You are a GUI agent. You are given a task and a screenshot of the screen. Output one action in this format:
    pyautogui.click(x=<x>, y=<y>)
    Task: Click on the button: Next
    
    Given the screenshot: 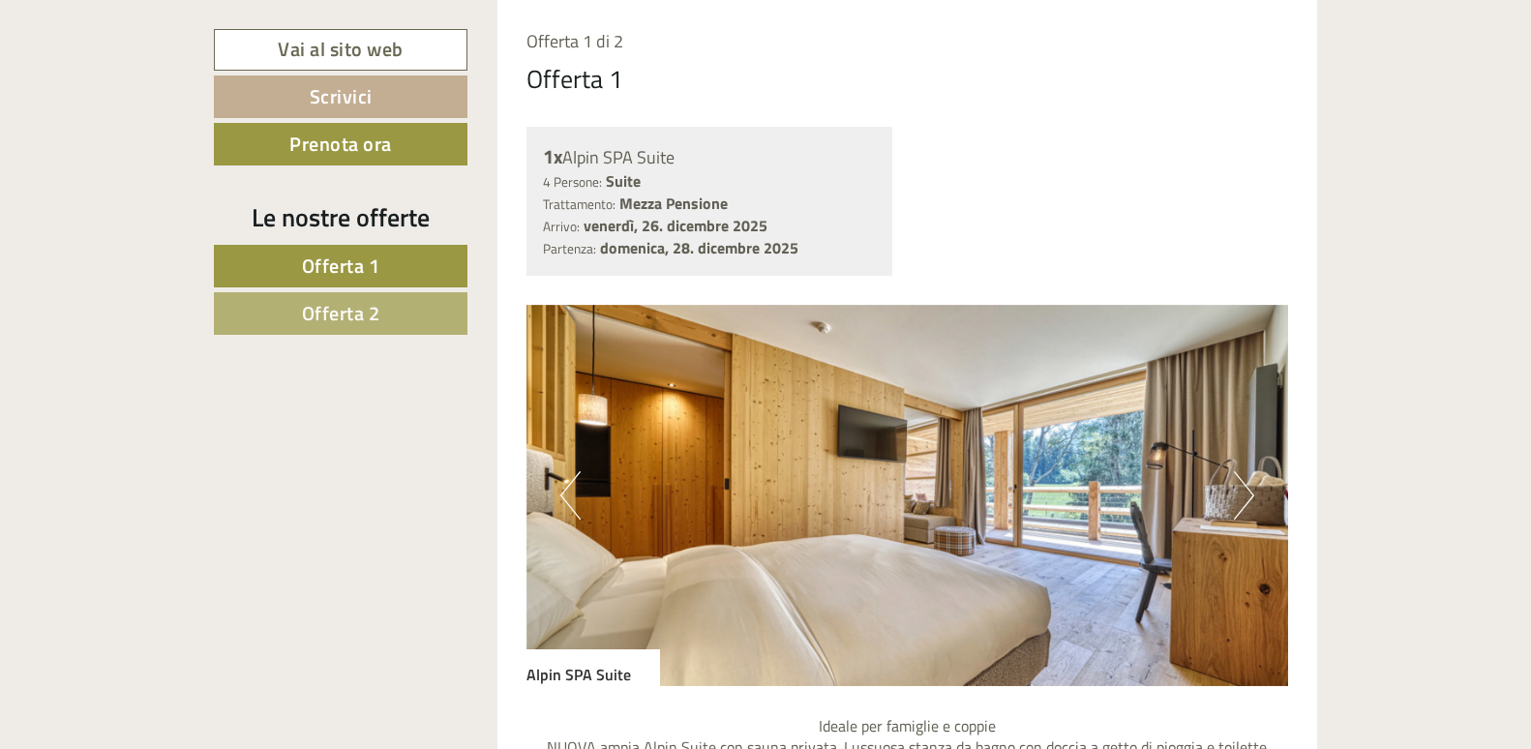 What is the action you would take?
    pyautogui.click(x=1244, y=496)
    